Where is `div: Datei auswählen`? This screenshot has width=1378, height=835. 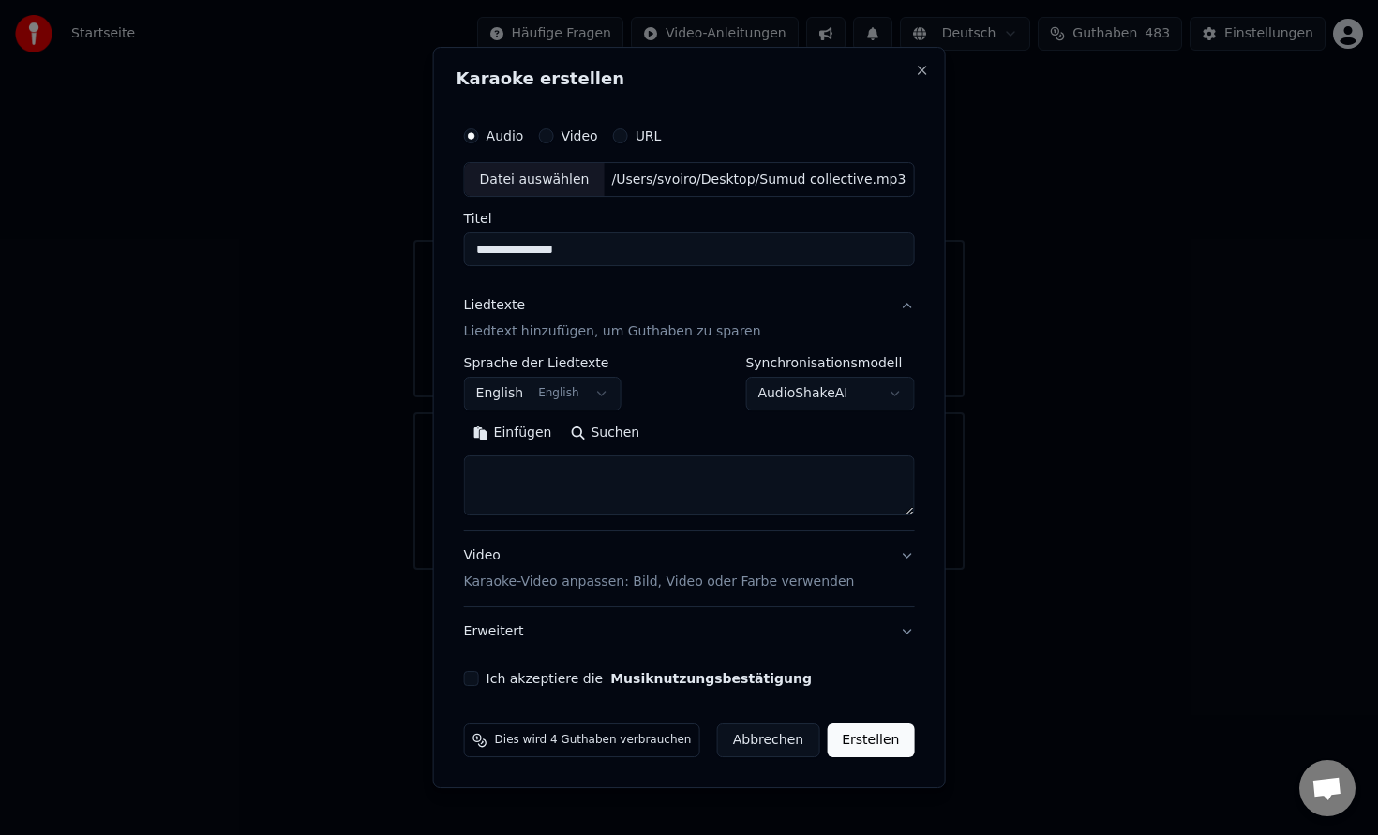
div: Datei auswählen is located at coordinates (534, 180).